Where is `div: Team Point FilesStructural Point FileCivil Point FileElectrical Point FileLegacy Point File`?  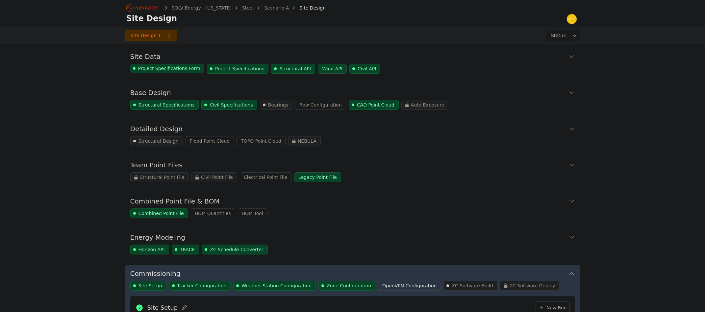 div: Team Point FilesStructural Point FileCivil Point FileElectrical Point FileLegacy Point File is located at coordinates (353, 172).